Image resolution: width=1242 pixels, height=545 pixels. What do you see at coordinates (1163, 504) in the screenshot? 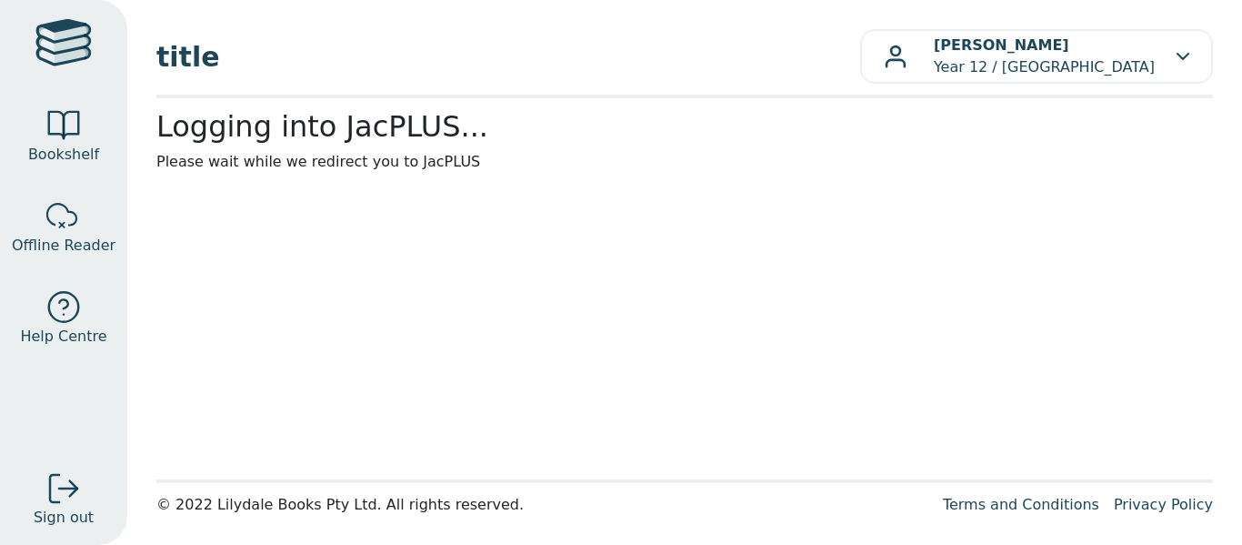
I see `a: Privacy Policy` at bounding box center [1163, 504].